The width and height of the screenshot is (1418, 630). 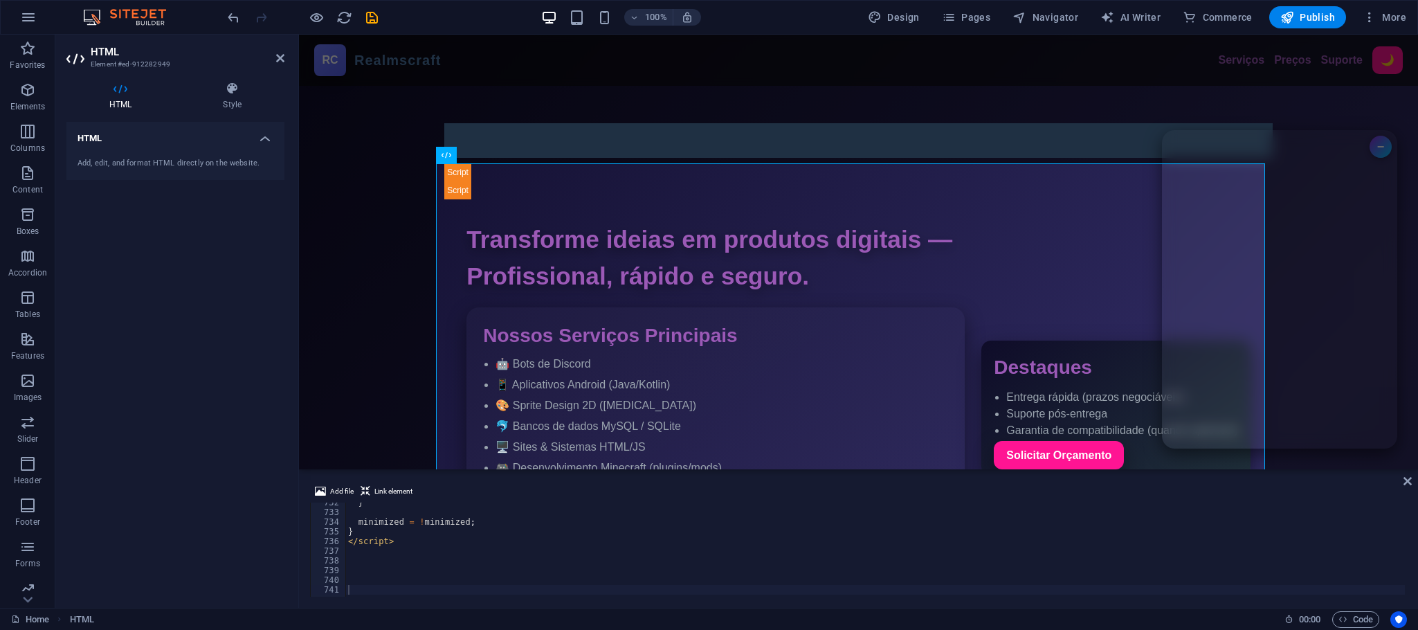 What do you see at coordinates (344, 17) in the screenshot?
I see `button: reload` at bounding box center [344, 17].